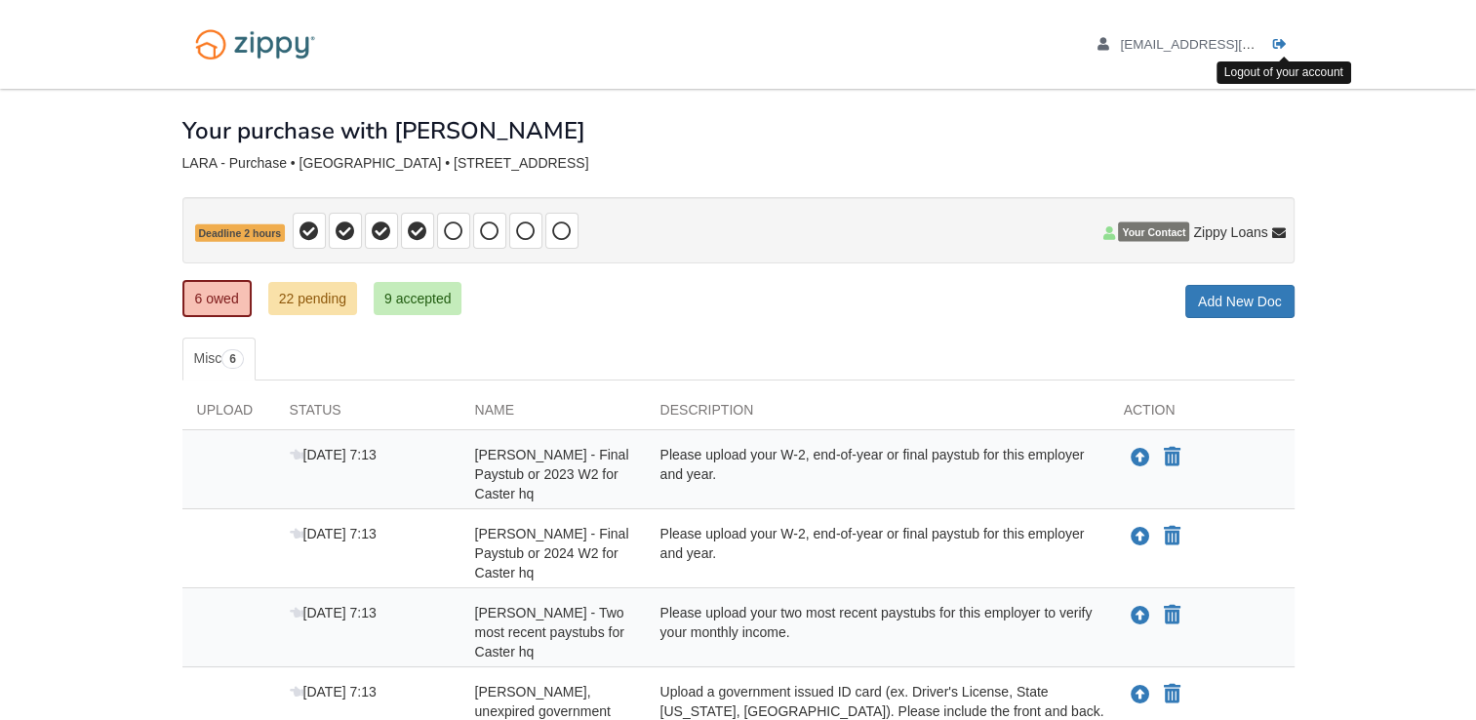 The width and height of the screenshot is (1476, 720). I want to click on span: Deadline 2 hours, so click(240, 233).